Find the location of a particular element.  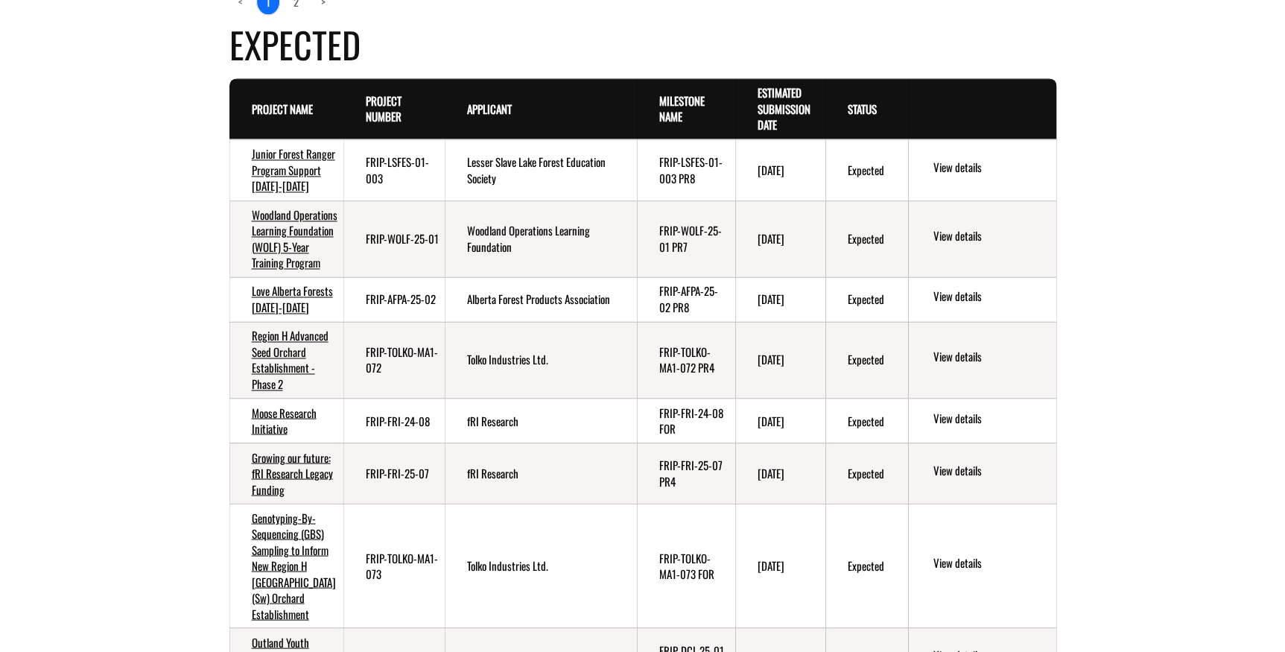

th: Actions is located at coordinates (982, 110).